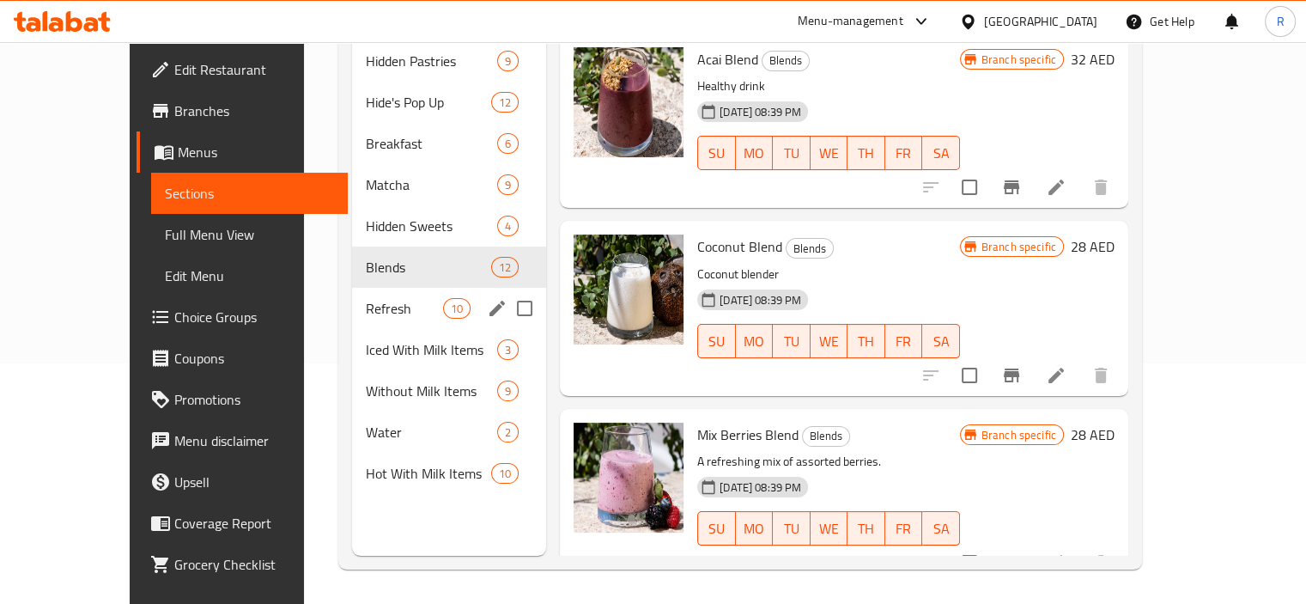 The image size is (1306, 604). I want to click on div: Water2, so click(449, 432).